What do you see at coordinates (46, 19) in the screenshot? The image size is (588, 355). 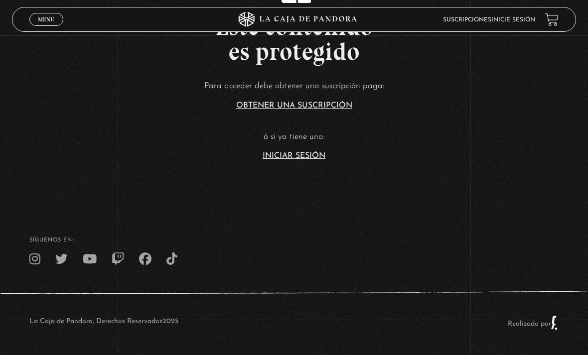 I see `span: Menu` at bounding box center [46, 19].